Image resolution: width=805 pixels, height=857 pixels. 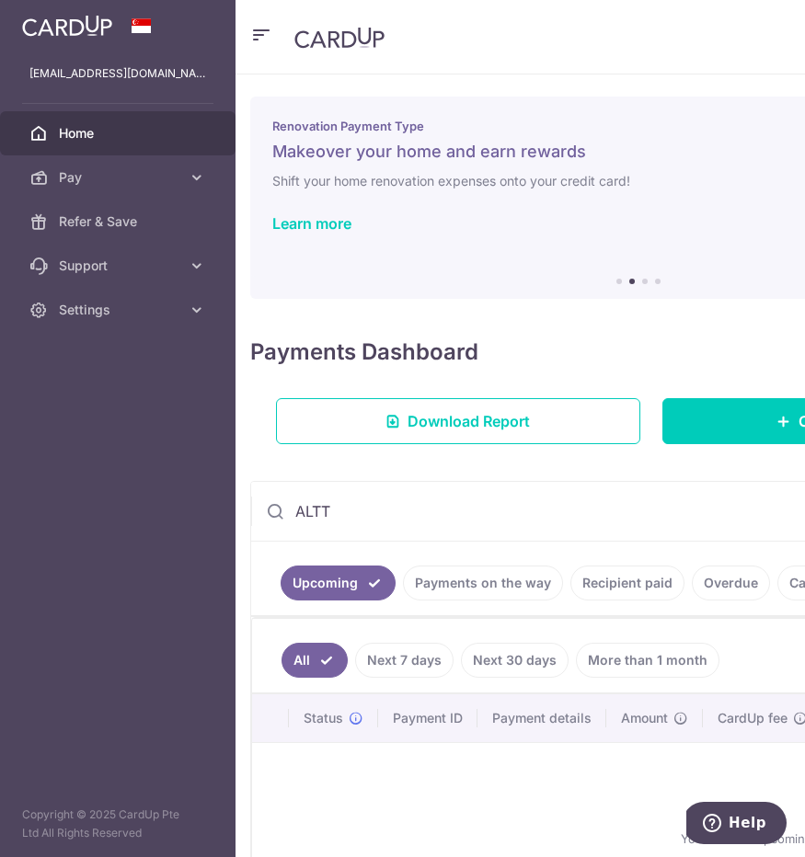 What do you see at coordinates (514, 660) in the screenshot?
I see `a: Next 30 days` at bounding box center [514, 660].